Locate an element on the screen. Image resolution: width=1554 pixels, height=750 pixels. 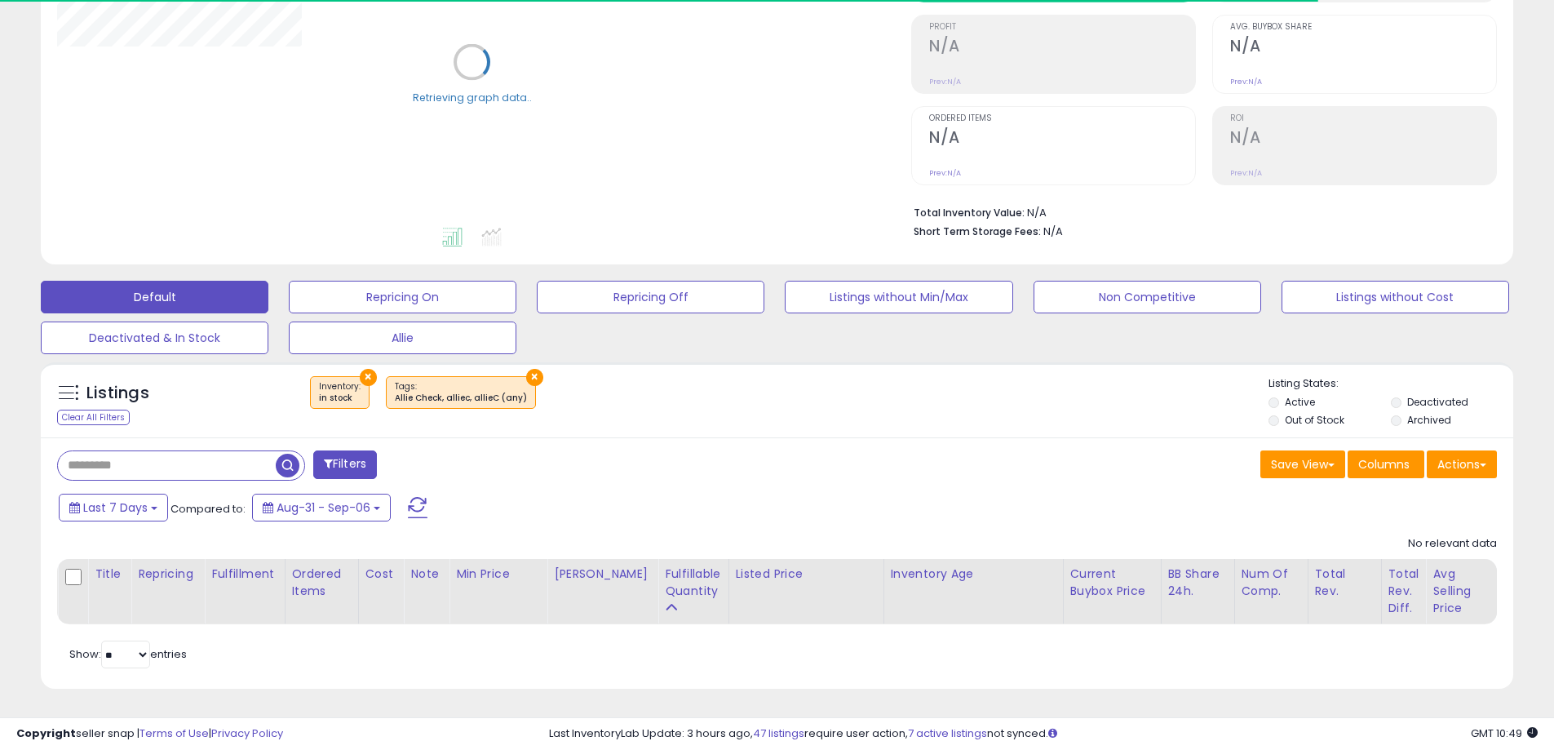
div: BB Share 24h. is located at coordinates (1197, 582).